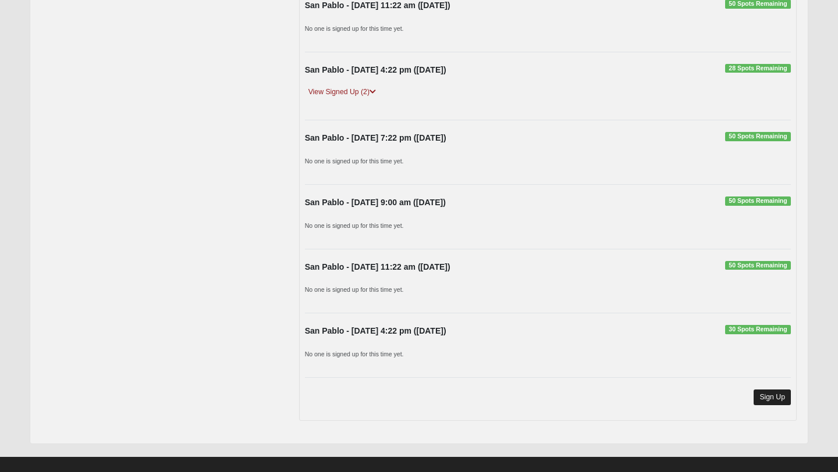 The image size is (838, 472). Describe the element at coordinates (772, 397) in the screenshot. I see `a: Sign Up` at that location.